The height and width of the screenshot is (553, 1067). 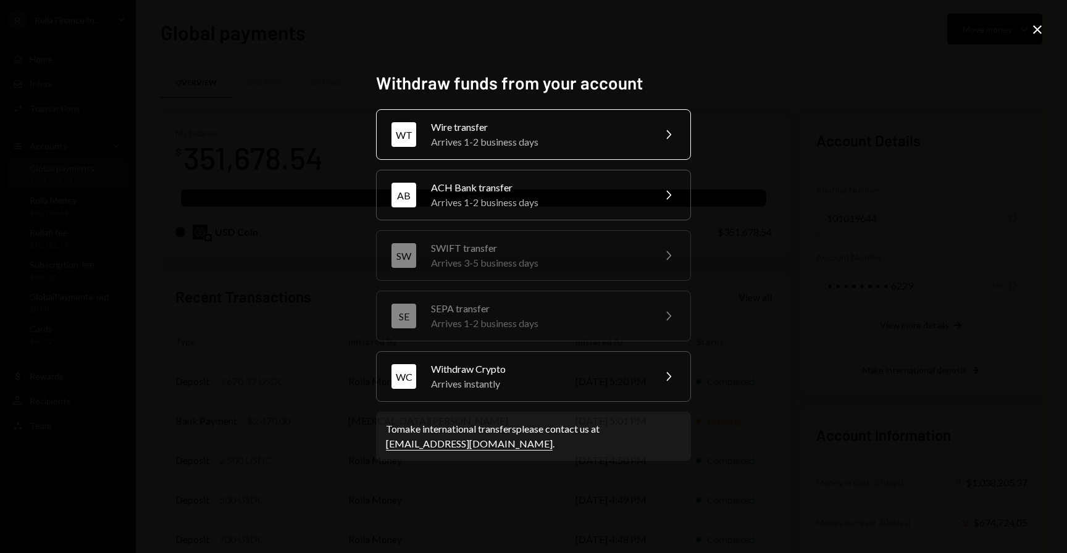 I want to click on div: SW, so click(x=404, y=256).